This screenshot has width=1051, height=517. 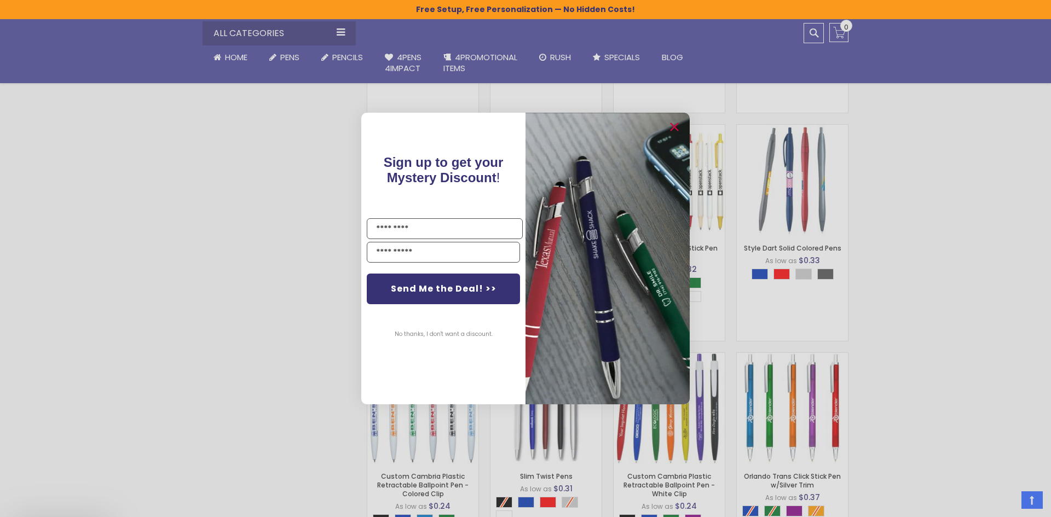 What do you see at coordinates (443, 170) in the screenshot?
I see `span: Sign up to get your Mystery Discount` at bounding box center [443, 170].